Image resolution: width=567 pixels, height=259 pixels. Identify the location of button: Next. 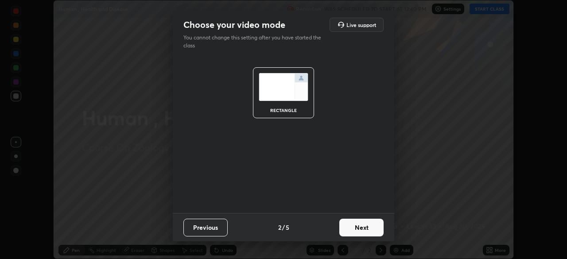
(362, 228).